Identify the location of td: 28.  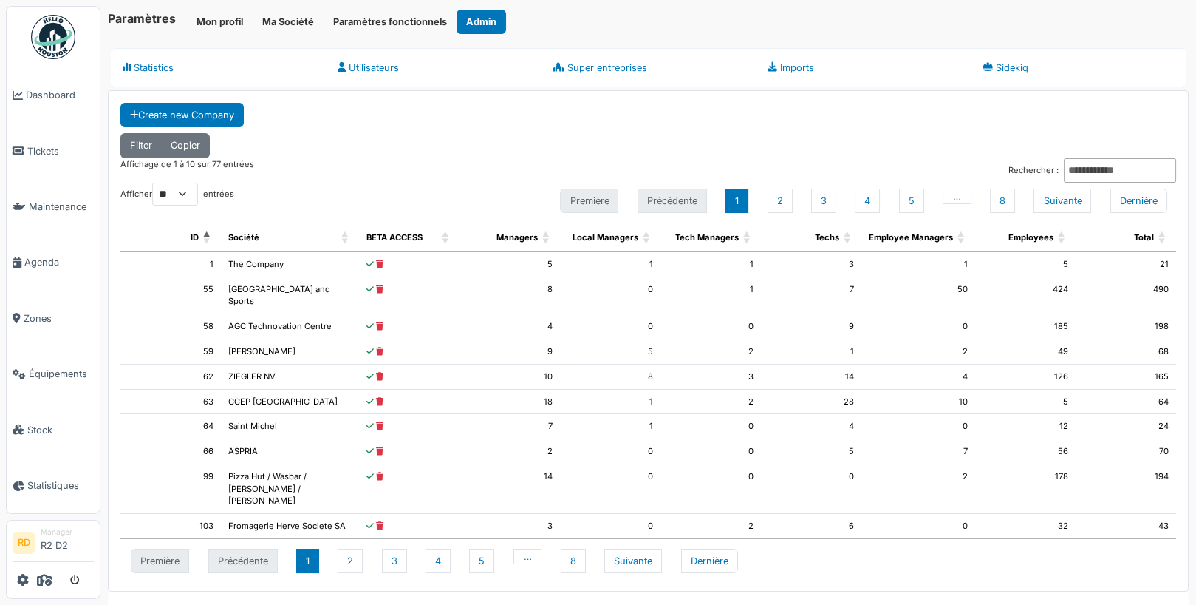
(811, 402).